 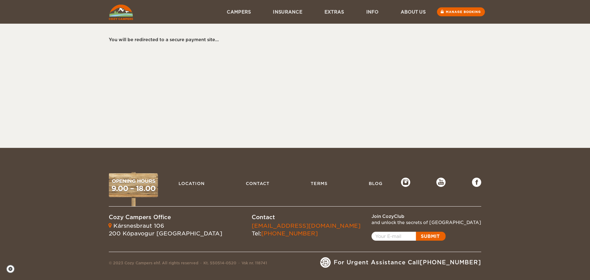 What do you see at coordinates (12, 269) in the screenshot?
I see `a: Cookie settings` at bounding box center [12, 269].